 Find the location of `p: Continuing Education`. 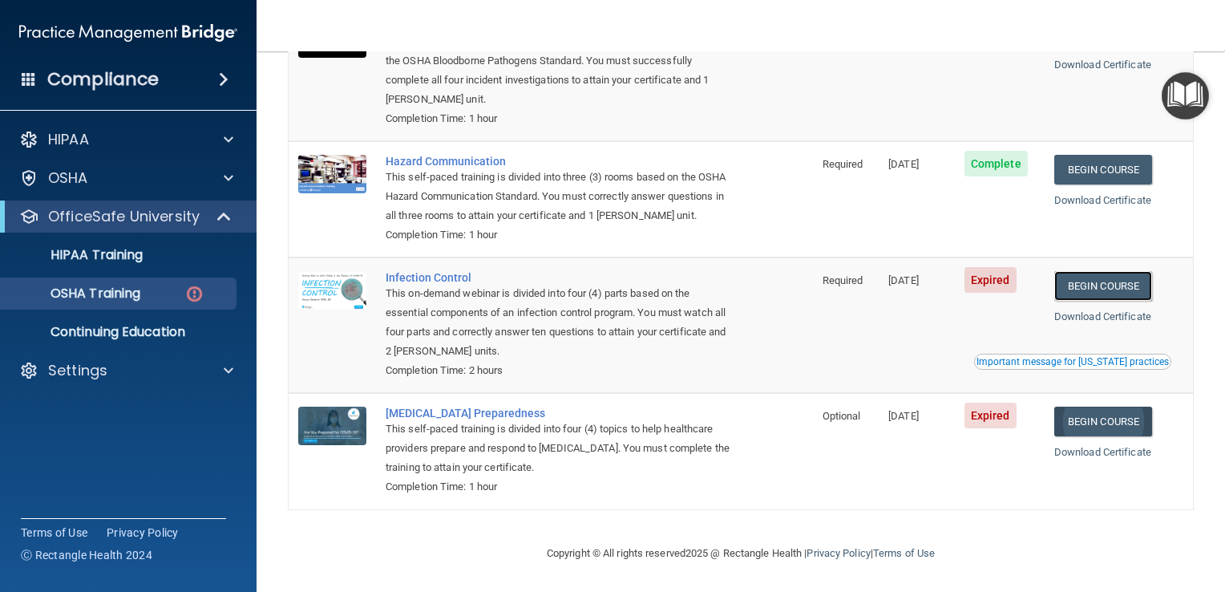

p: Continuing Education is located at coordinates (119, 332).